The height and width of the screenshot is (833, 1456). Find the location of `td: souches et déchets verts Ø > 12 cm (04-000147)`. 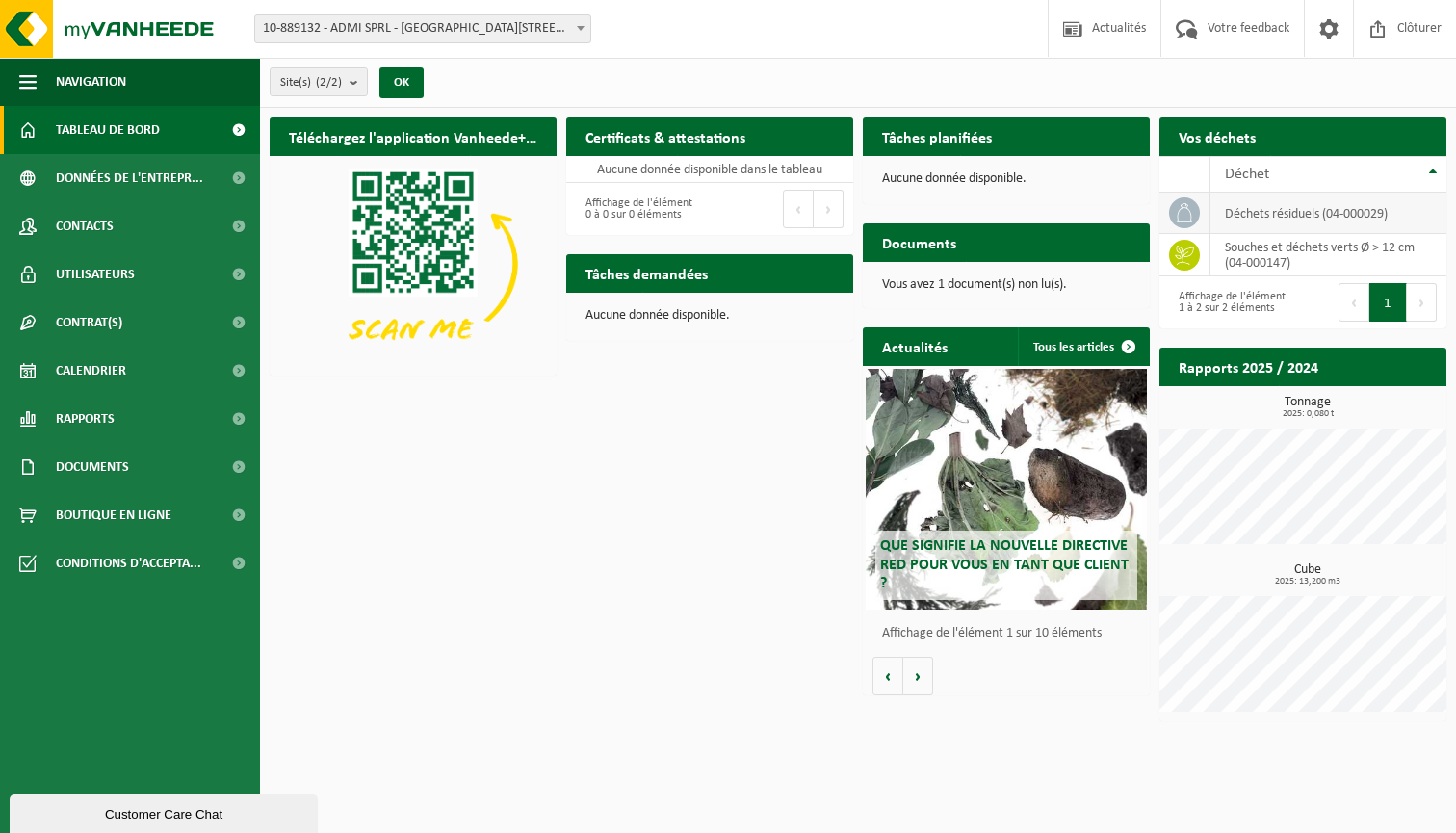

td: souches et déchets verts Ø > 12 cm (04-000147) is located at coordinates (1328, 255).